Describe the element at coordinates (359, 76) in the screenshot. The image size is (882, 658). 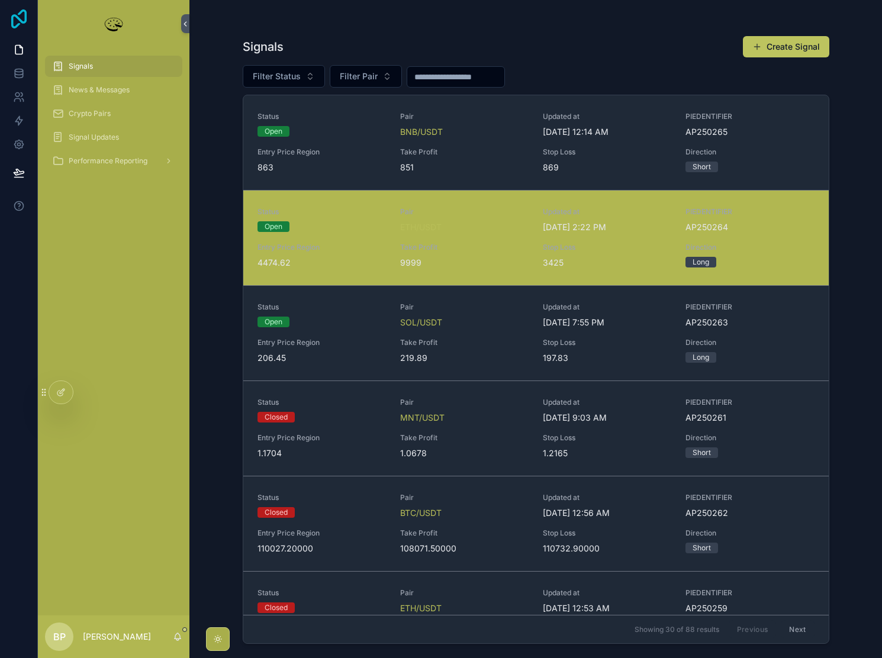
I see `span: Filter Pair` at that location.